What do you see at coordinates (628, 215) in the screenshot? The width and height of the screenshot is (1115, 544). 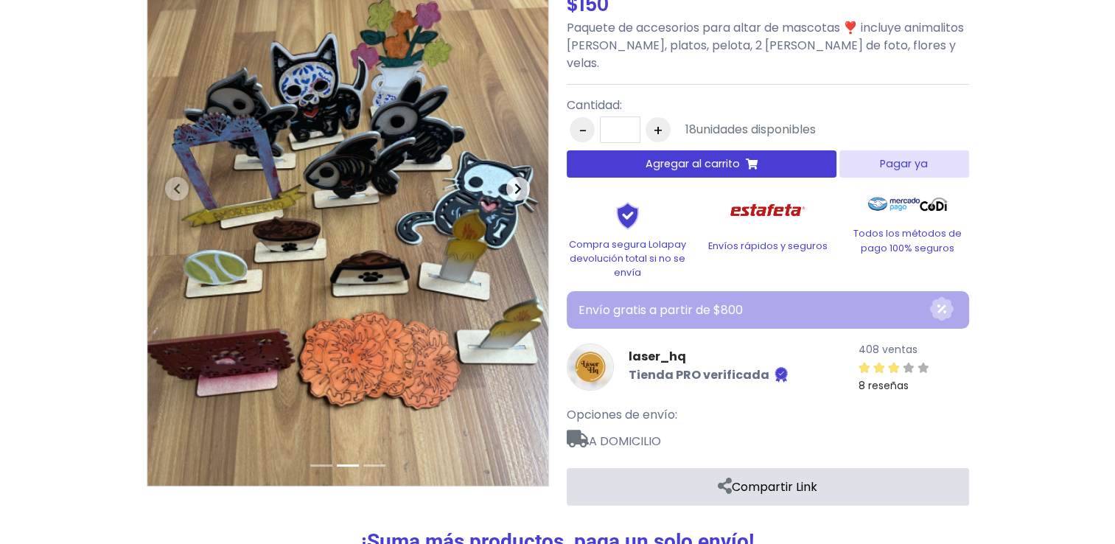 I see `img: Shield` at bounding box center [628, 215].